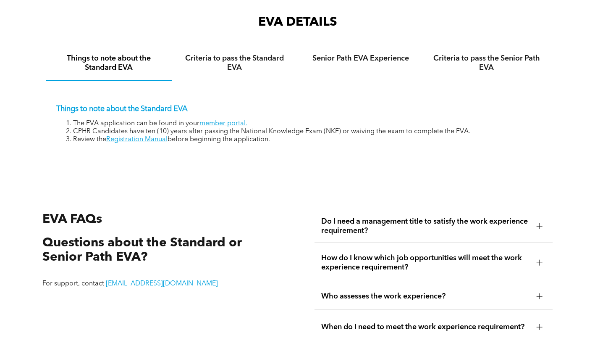 The height and width of the screenshot is (338, 595). Describe the element at coordinates (223, 123) in the screenshot. I see `a: member portal.` at that location.